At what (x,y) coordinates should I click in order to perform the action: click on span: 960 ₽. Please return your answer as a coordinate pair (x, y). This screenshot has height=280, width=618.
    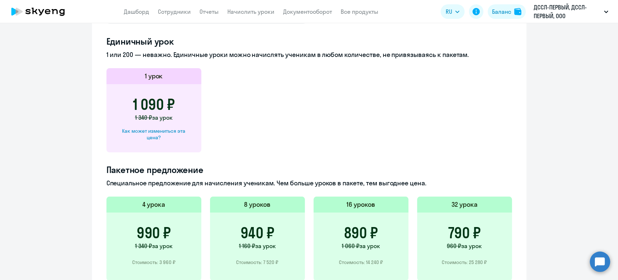
    Looking at the image, I should click on (454, 246).